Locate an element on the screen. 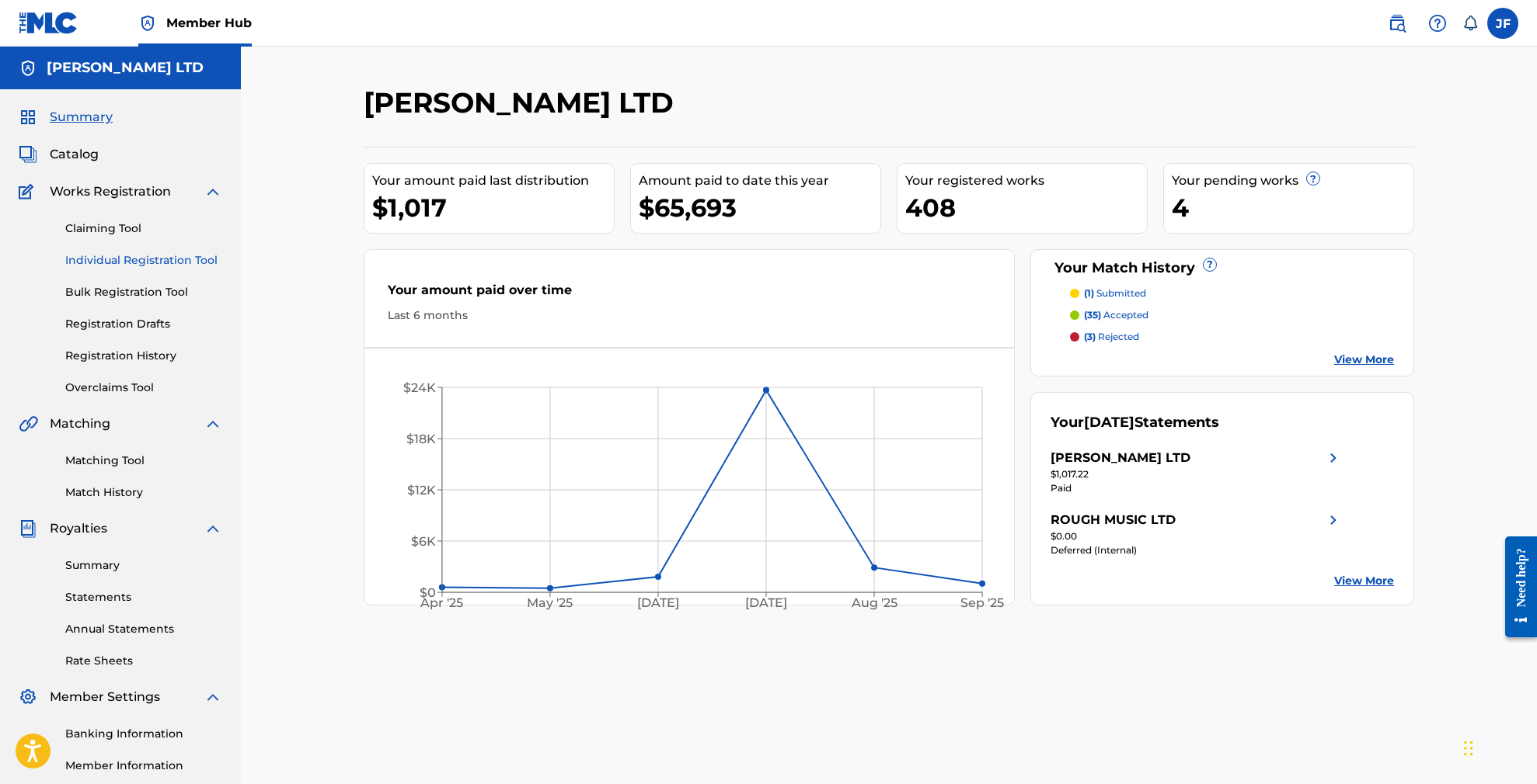 Image resolution: width=1537 pixels, height=784 pixels. tspan: Apr '25 is located at coordinates (442, 603).